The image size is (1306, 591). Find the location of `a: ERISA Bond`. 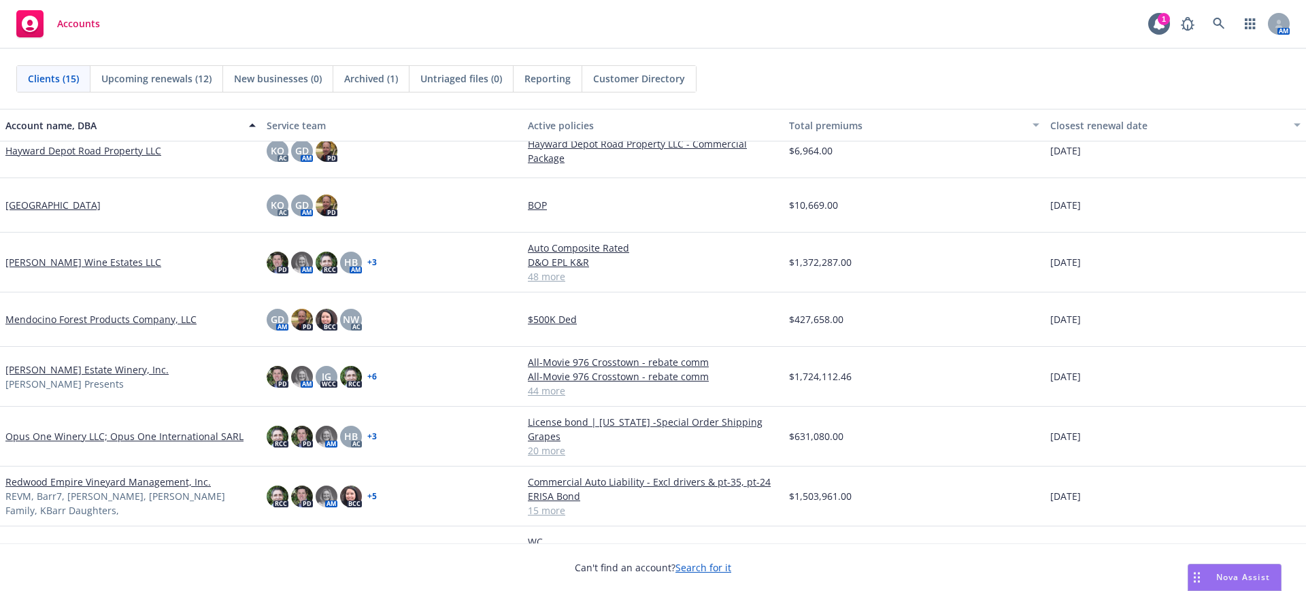

a: ERISA Bond is located at coordinates (653, 496).